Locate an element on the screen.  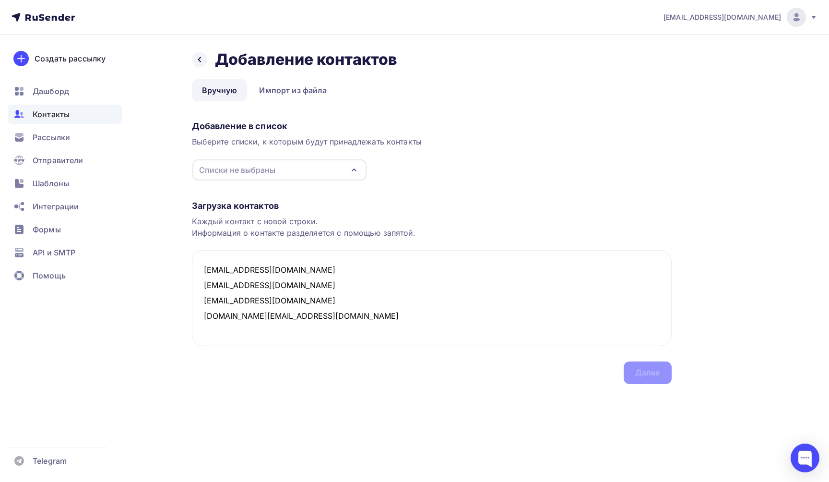
a: Дашборд is located at coordinates (65, 91).